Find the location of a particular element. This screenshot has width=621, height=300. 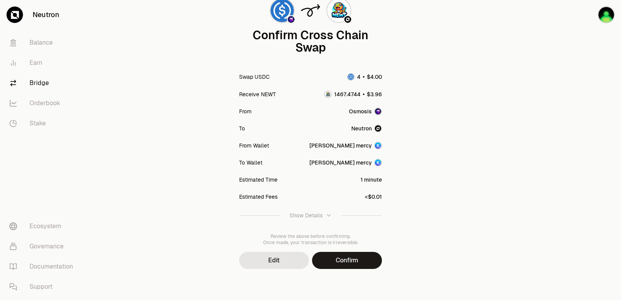

span: Osmosis is located at coordinates (360, 111).